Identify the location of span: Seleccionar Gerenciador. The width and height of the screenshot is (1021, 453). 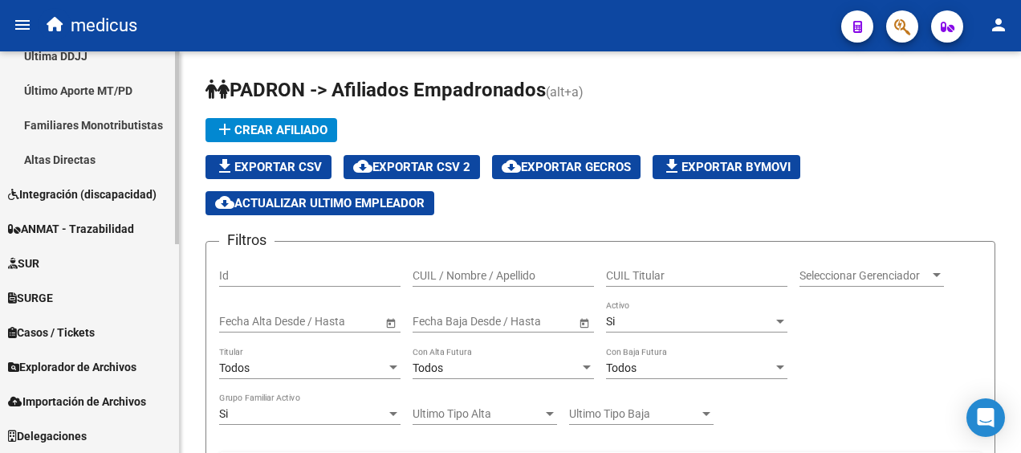
(864, 275).